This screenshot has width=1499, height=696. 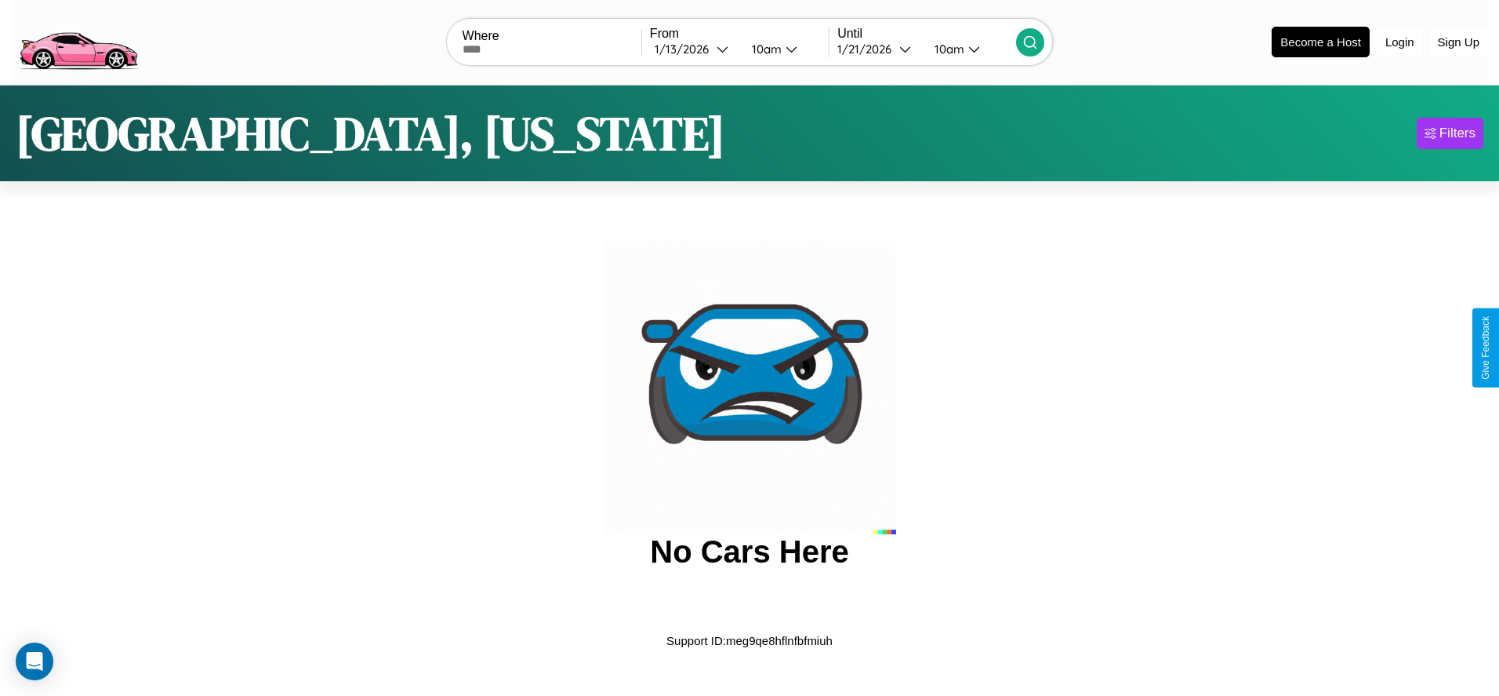 What do you see at coordinates (695, 49) in the screenshot?
I see `button: 1/13/2026` at bounding box center [695, 49].